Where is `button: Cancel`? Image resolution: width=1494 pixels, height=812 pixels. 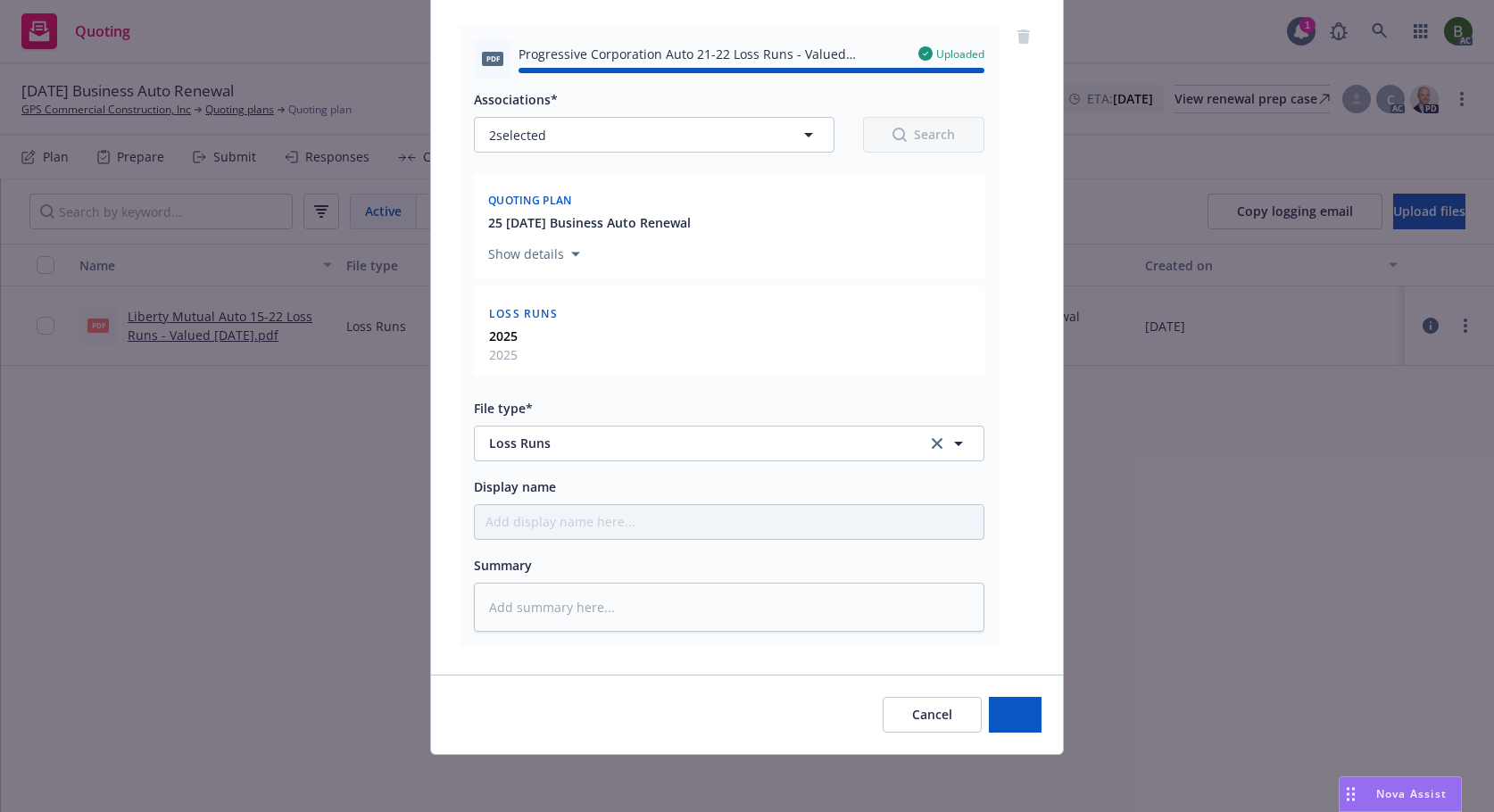
button: Cancel is located at coordinates (932, 715).